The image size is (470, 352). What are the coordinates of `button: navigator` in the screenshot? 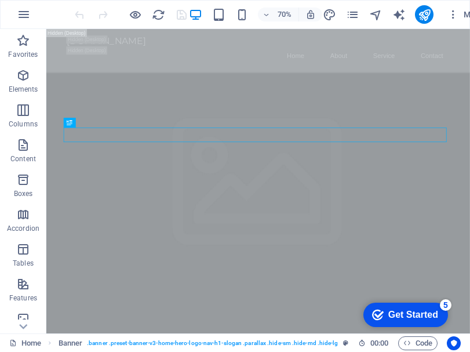 It's located at (376, 15).